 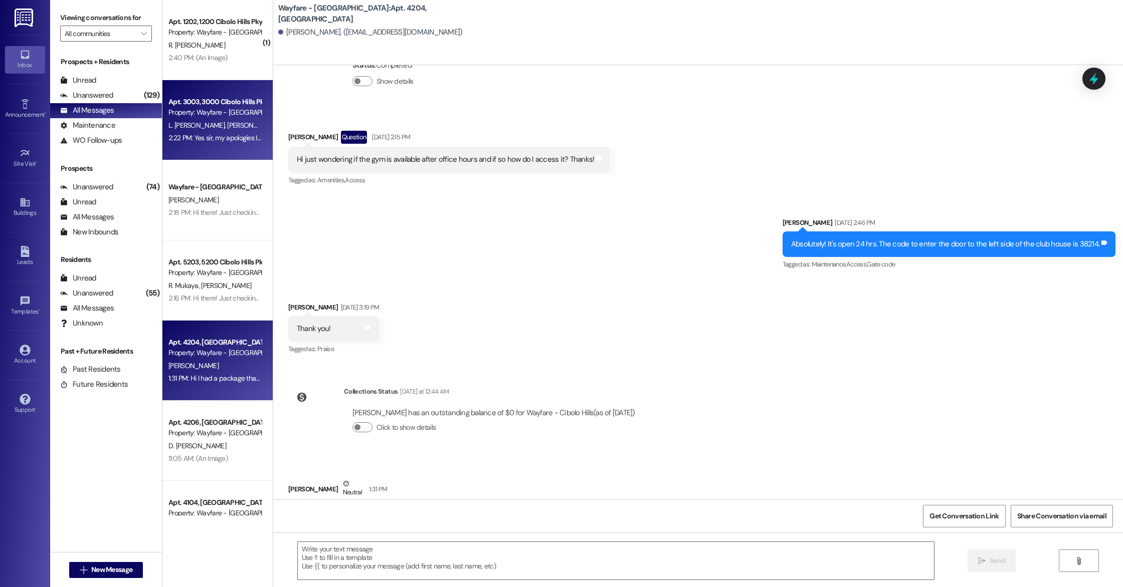 What do you see at coordinates (25, 60) in the screenshot?
I see `a: Inbox` at bounding box center [25, 60].